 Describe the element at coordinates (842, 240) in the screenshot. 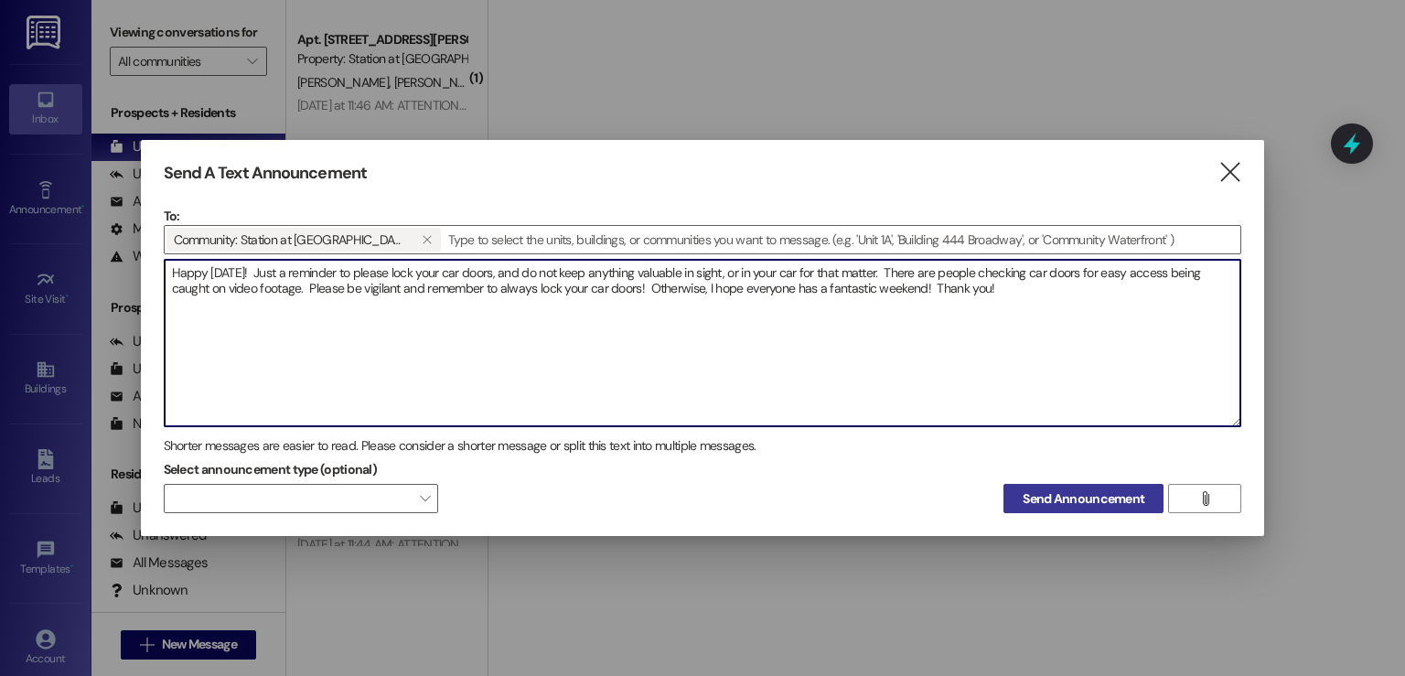

I see `input: Type to select the units, buildings, or communities you want to message. (e.g. 'Unit 1A', 'Buildi...` at that location.